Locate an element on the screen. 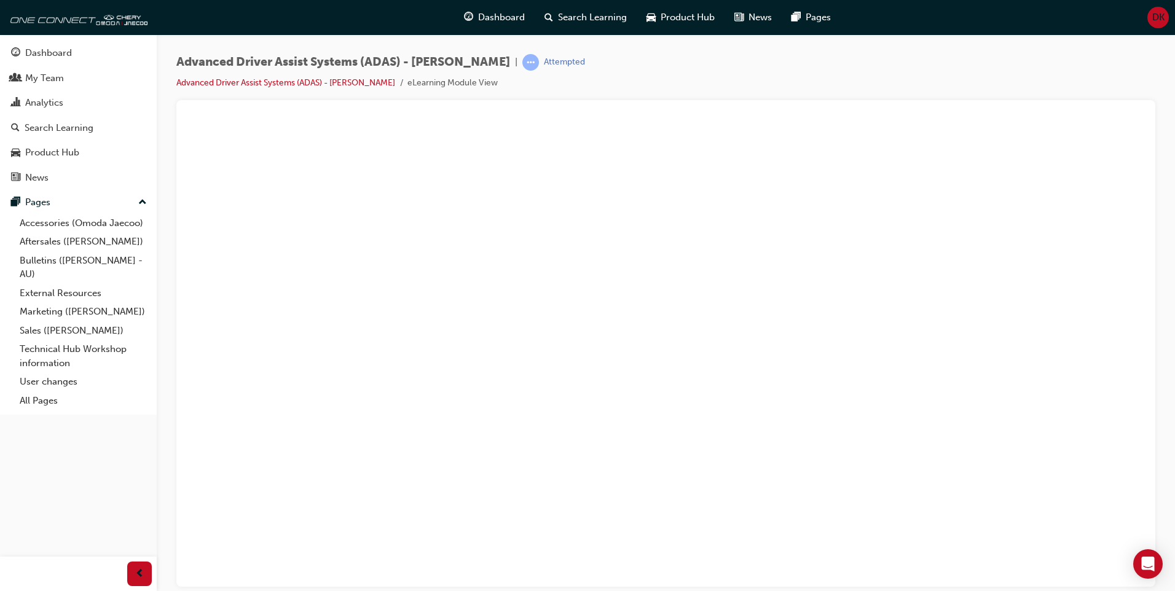 The image size is (1175, 591). div: Product Hub is located at coordinates (52, 152).